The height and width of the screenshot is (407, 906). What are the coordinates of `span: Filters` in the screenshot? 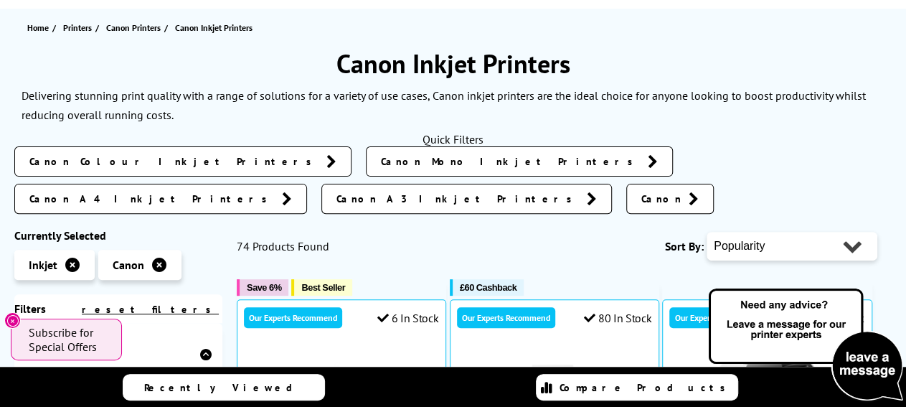 It's located at (30, 309).